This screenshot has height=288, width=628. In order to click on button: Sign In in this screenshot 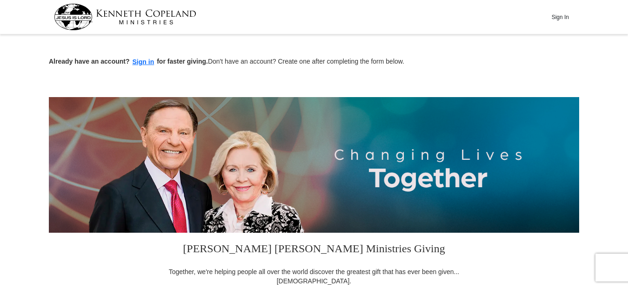, I will do `click(560, 17)`.